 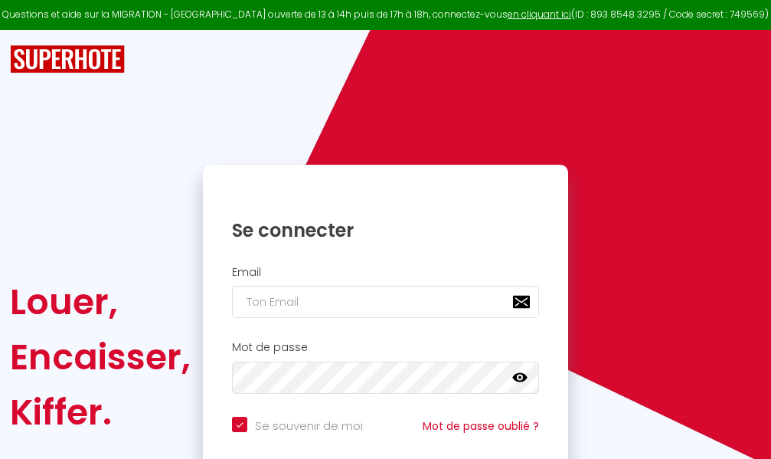 What do you see at coordinates (385, 272) in the screenshot?
I see `h2: Email` at bounding box center [385, 272].